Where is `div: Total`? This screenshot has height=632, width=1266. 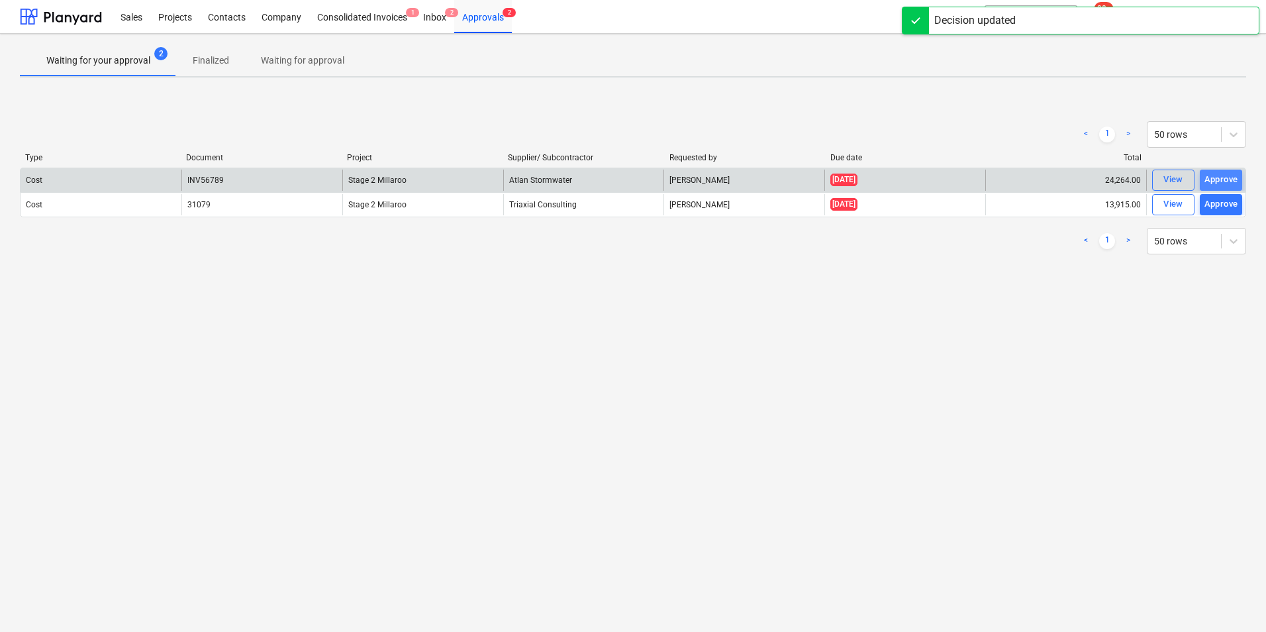 div: Total is located at coordinates (1066, 158).